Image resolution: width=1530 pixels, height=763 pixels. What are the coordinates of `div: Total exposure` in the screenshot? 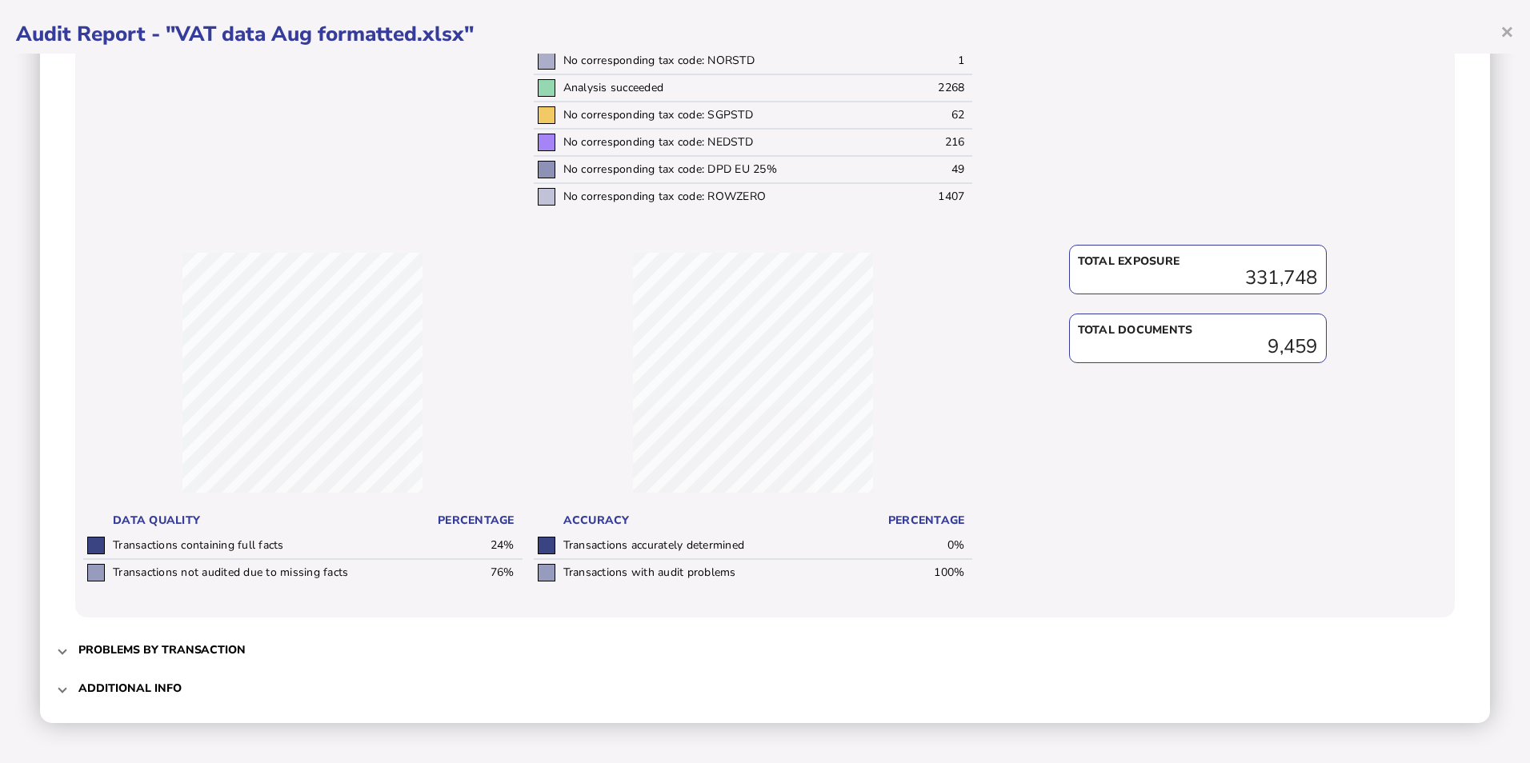 It's located at (1198, 262).